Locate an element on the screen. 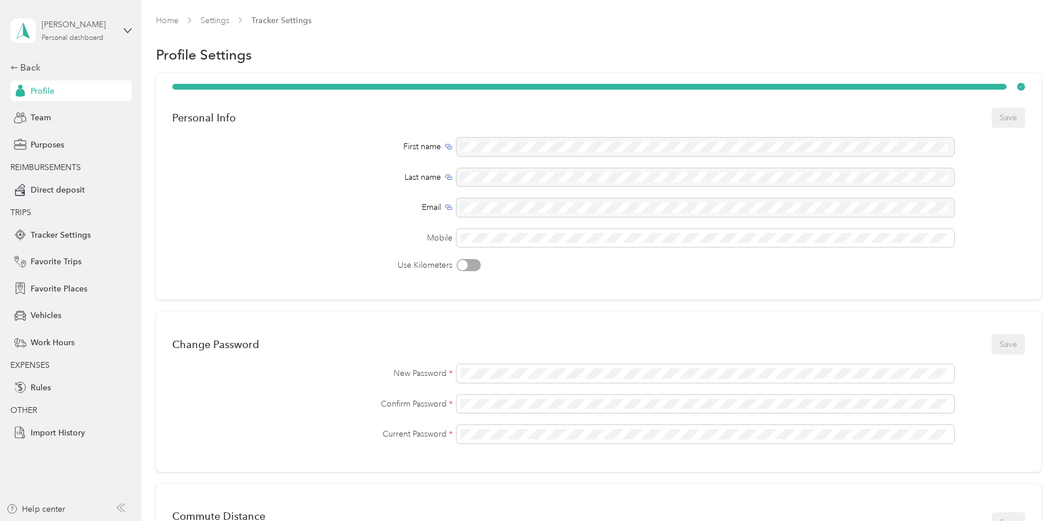 This screenshot has height=521, width=1061. label: Current Password is located at coordinates (312, 434).